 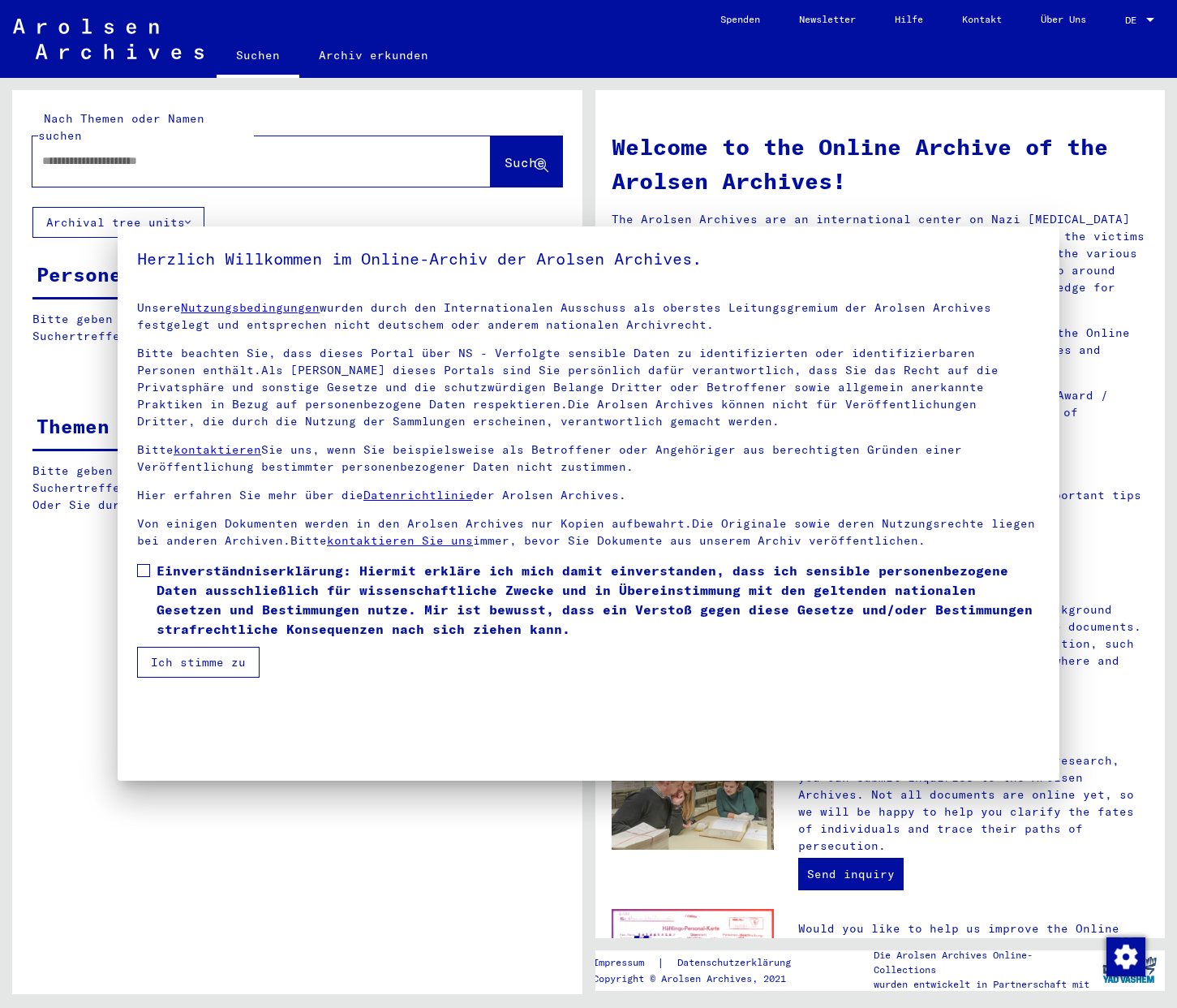 I want to click on p: Unsere wurden durch den Internationalen Ausschuss als oberstes Leitungsgremium der Arolsen Archiv..., so click(x=588, y=316).